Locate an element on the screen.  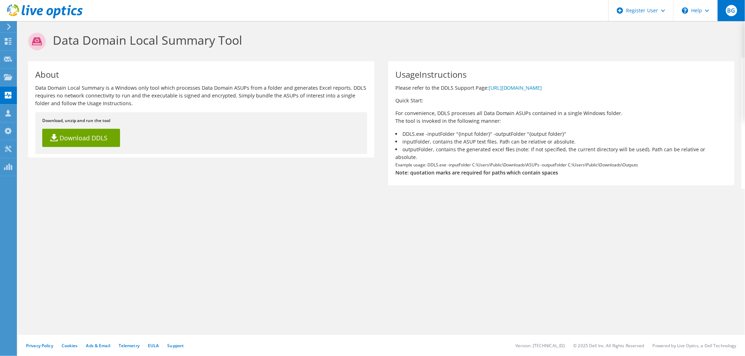
svg: \n is located at coordinates (685, 11).